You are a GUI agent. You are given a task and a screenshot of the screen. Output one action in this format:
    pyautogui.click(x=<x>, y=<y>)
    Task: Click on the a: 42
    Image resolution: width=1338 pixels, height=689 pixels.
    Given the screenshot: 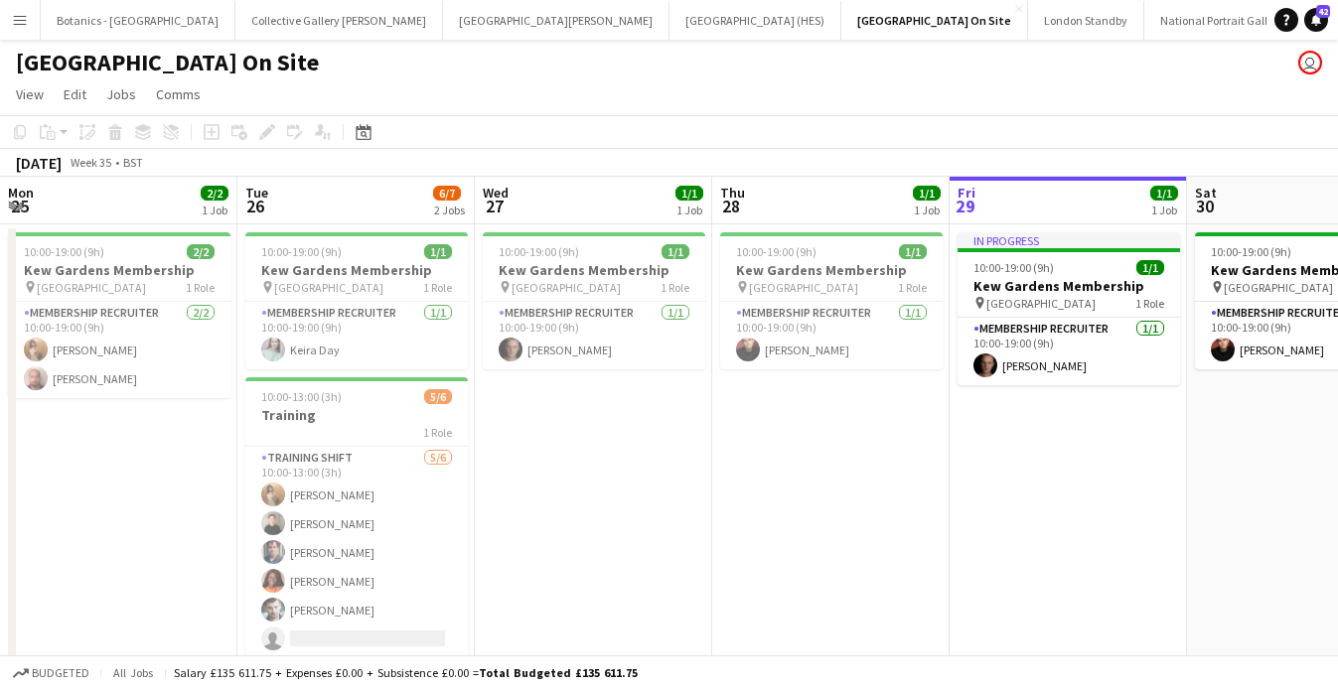 What is the action you would take?
    pyautogui.click(x=1316, y=20)
    